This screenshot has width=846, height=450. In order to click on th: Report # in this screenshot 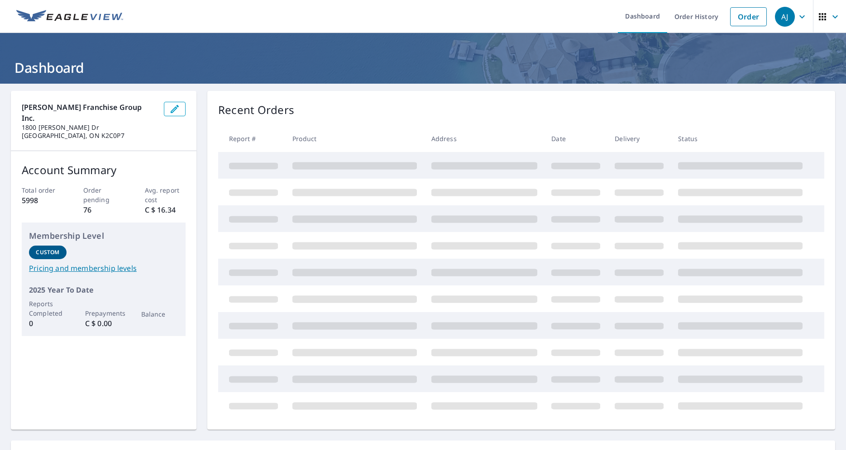, I will do `click(252, 138)`.